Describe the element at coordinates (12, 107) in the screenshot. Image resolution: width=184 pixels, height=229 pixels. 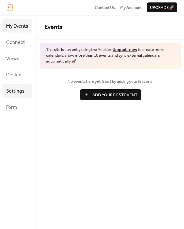
I see `span: Form` at that location.